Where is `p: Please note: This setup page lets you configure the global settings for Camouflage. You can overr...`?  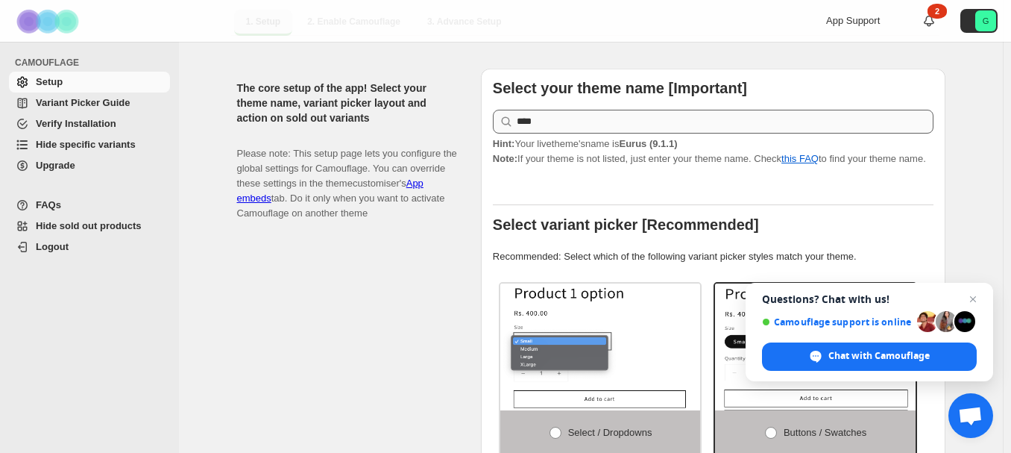 p: Please note: This setup page lets you configure the global settings for Camouflage. You can overr... is located at coordinates (347, 176).